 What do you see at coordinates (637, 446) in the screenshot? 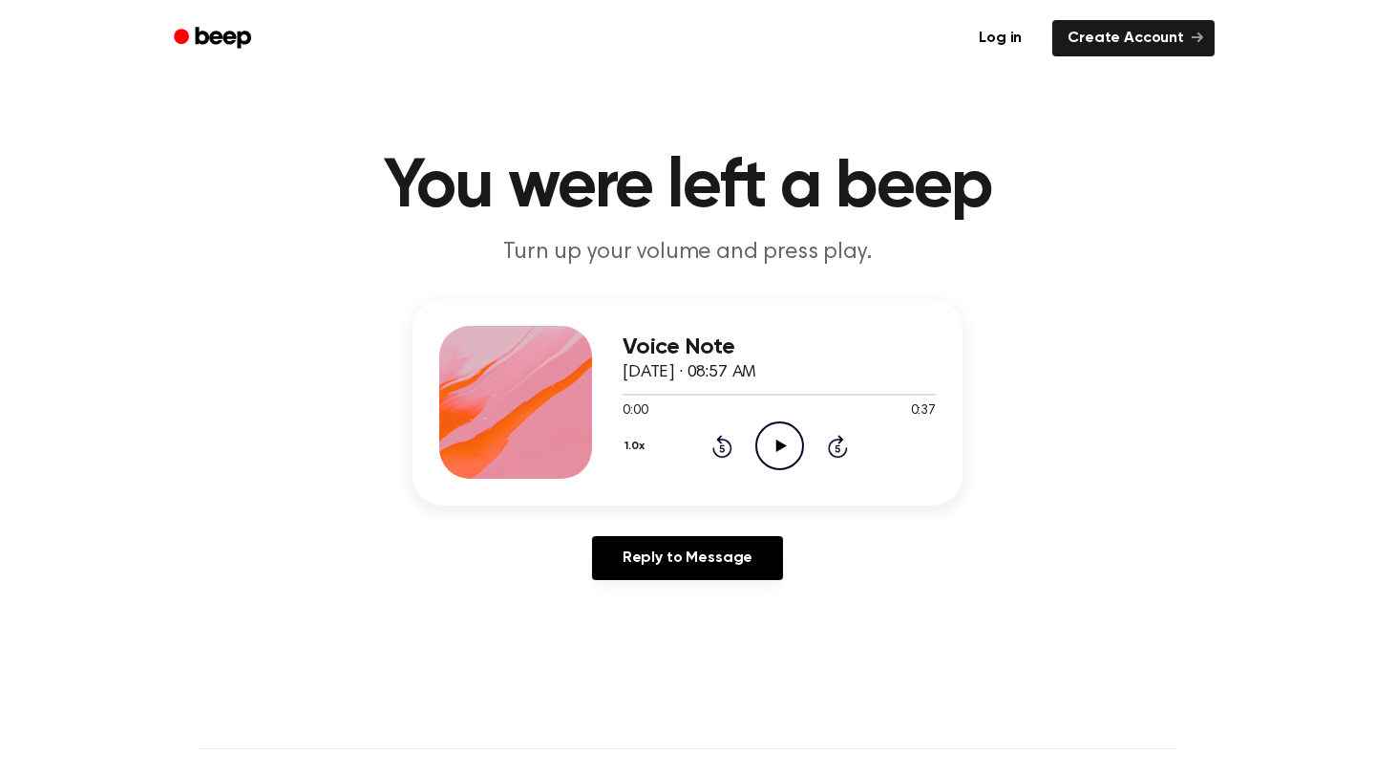
I see `button: 1.0x` at bounding box center [637, 446].